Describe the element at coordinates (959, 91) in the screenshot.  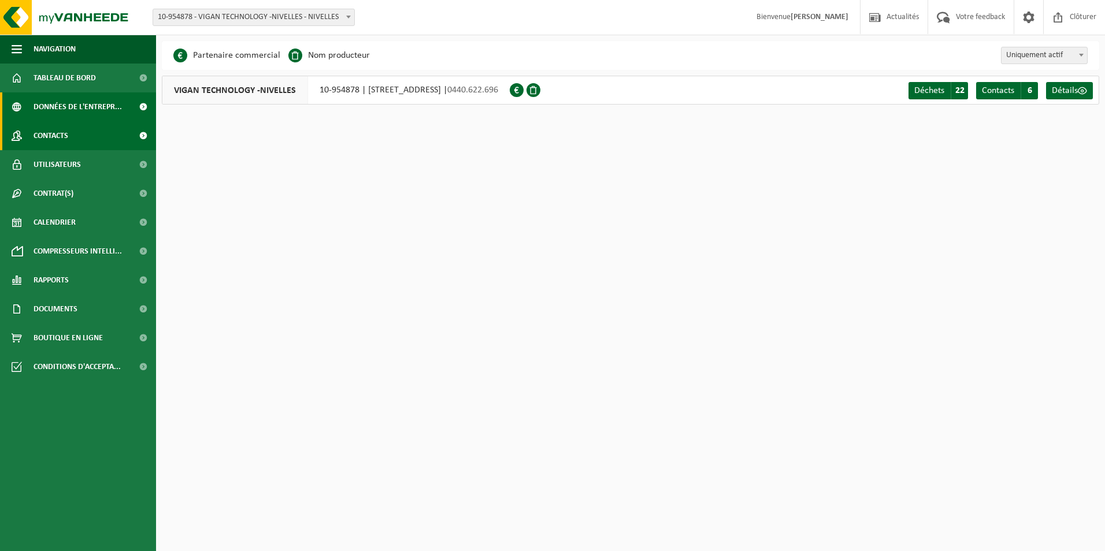
I see `span: 22` at that location.